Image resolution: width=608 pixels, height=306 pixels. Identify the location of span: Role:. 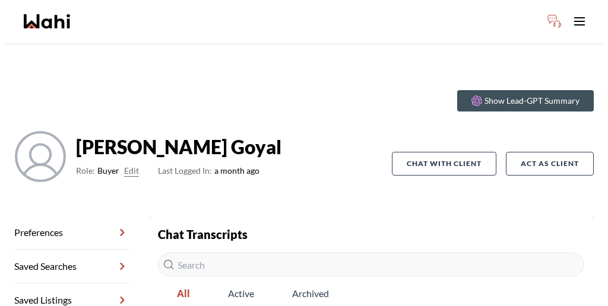
(86, 171).